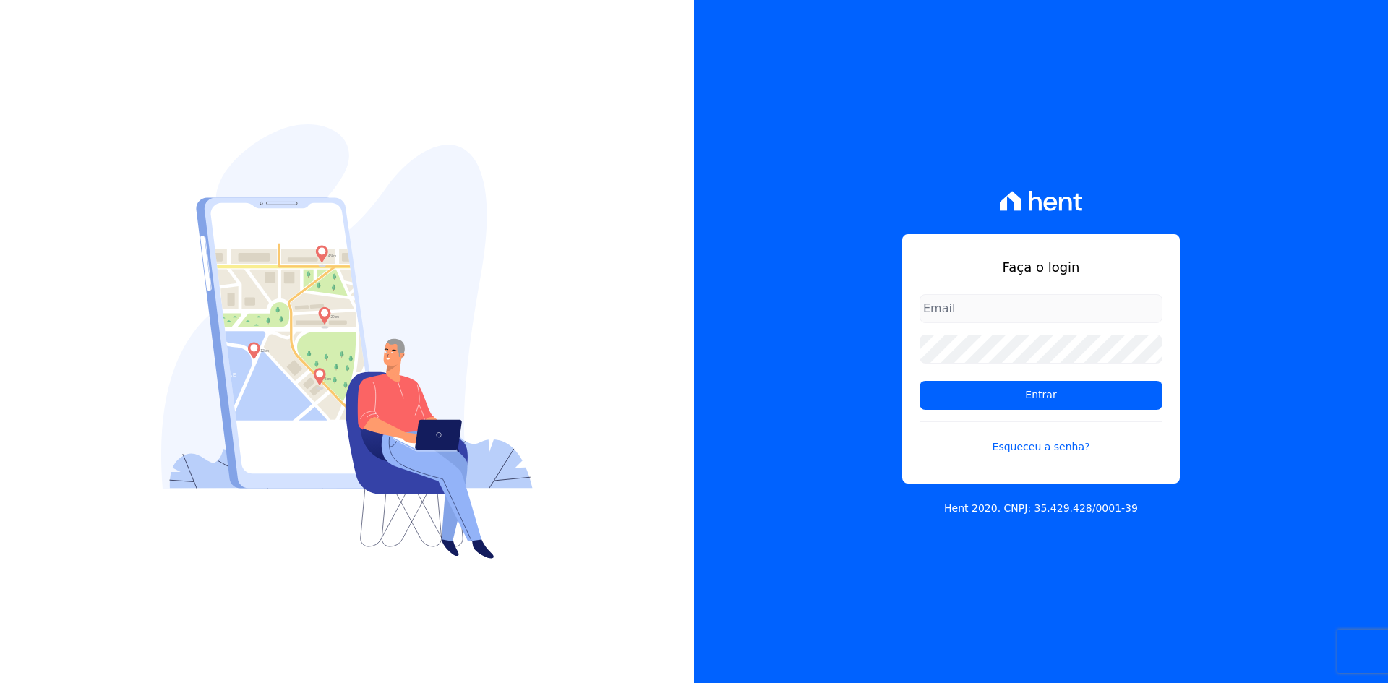 The height and width of the screenshot is (683, 1388). I want to click on input: Entrar, so click(1041, 395).